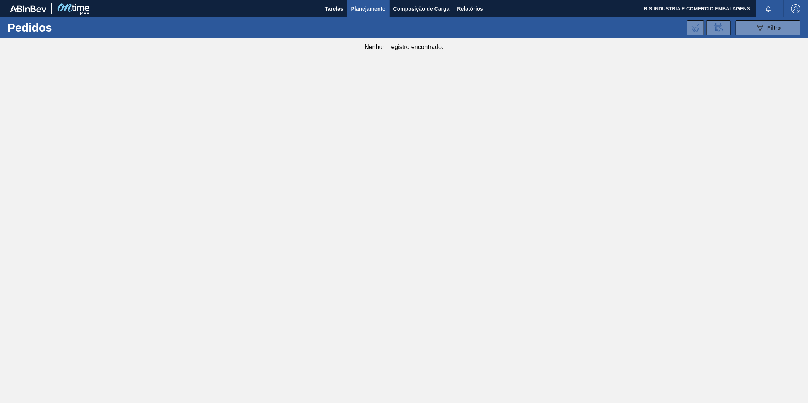  I want to click on div: Solicitação de Revisão de Pedidos, so click(718, 28).